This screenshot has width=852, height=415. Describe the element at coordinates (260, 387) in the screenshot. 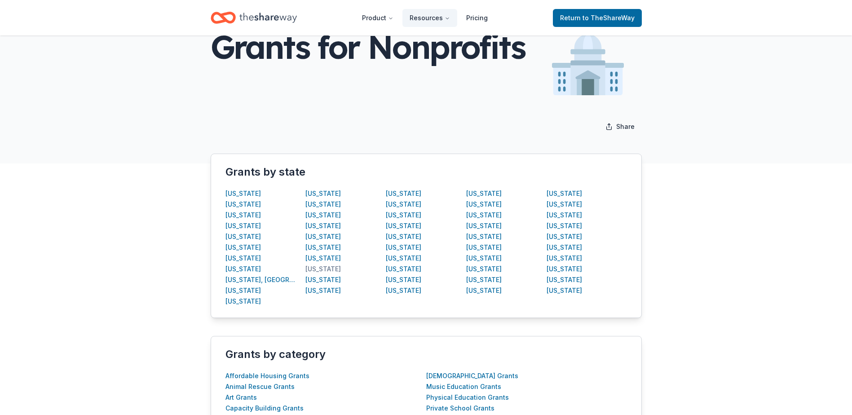

I see `button: Animal Rescue Grants` at that location.